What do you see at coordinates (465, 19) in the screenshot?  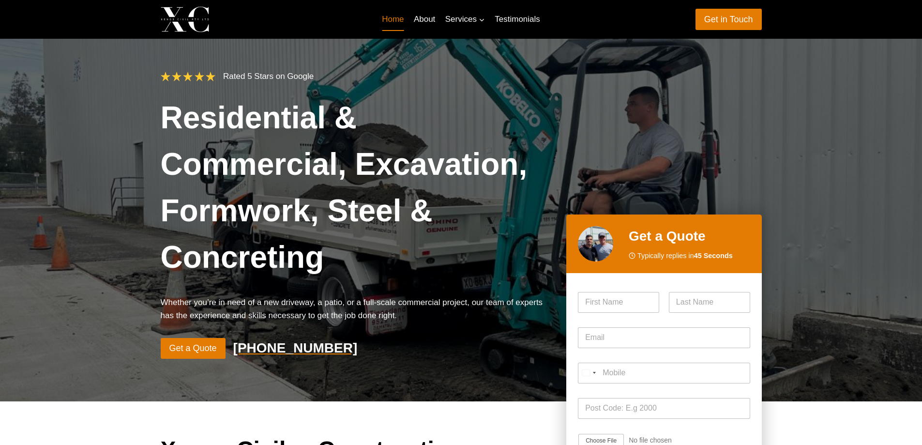 I see `a: Services` at bounding box center [465, 19].